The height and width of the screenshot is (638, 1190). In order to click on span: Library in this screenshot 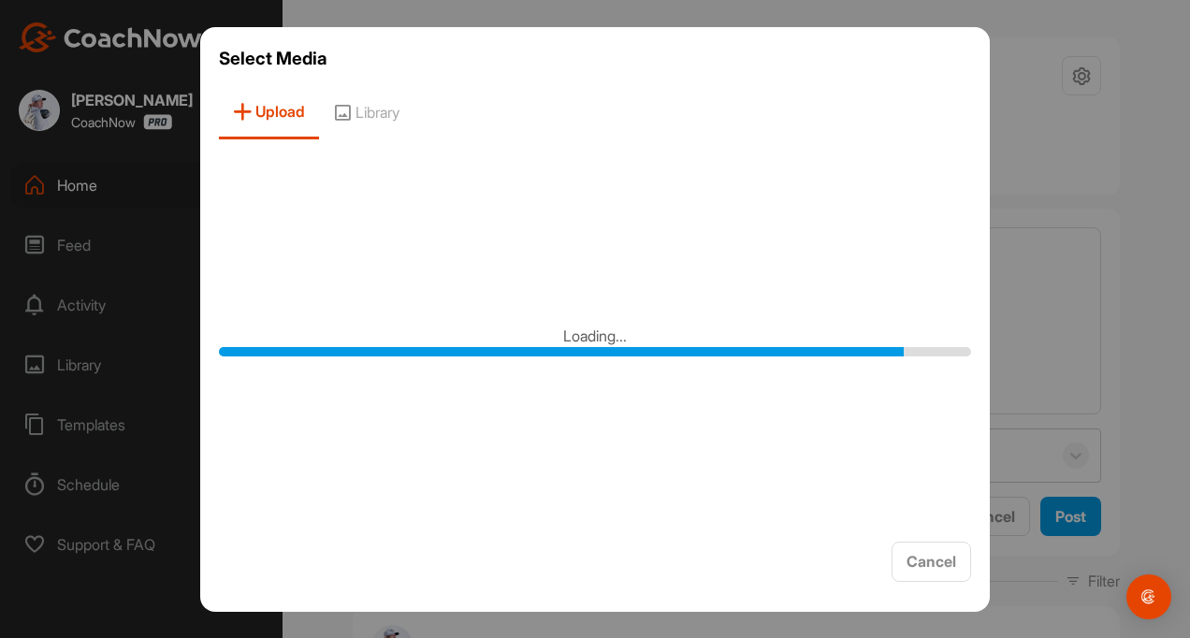, I will do `click(366, 112)`.